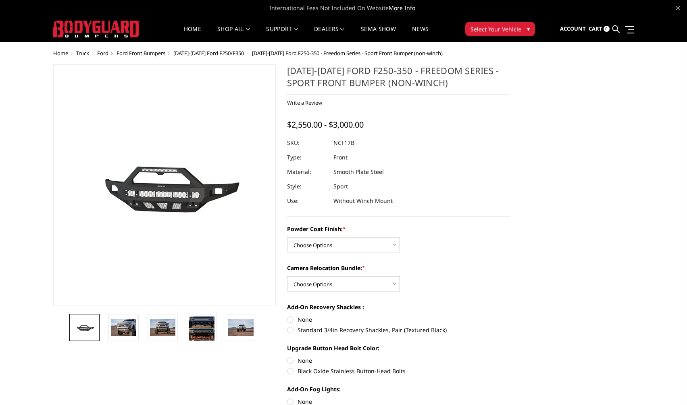 This screenshot has height=405, width=687. What do you see at coordinates (398, 348) in the screenshot?
I see `label: Upgrade Button Head Bolt Color:` at bounding box center [398, 348].